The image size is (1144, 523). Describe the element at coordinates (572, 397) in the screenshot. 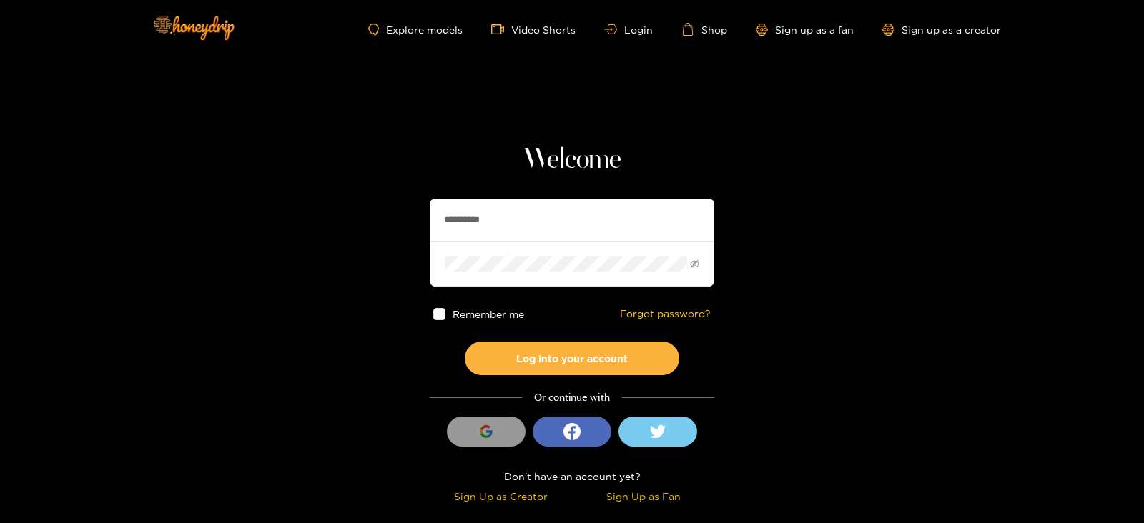

I see `div: Or continue with` at that location.